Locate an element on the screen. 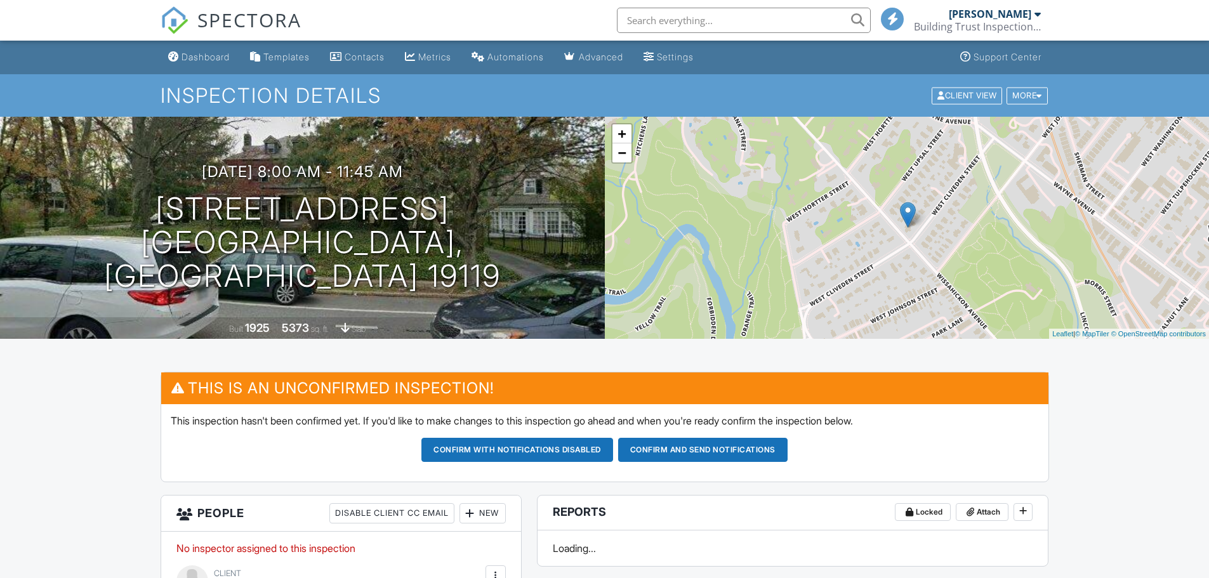 The width and height of the screenshot is (1209, 578). a: Metrics is located at coordinates (428, 57).